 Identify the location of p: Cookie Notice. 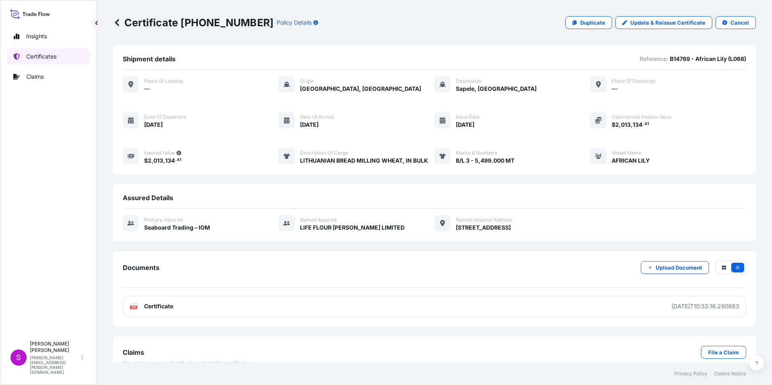
(730, 374).